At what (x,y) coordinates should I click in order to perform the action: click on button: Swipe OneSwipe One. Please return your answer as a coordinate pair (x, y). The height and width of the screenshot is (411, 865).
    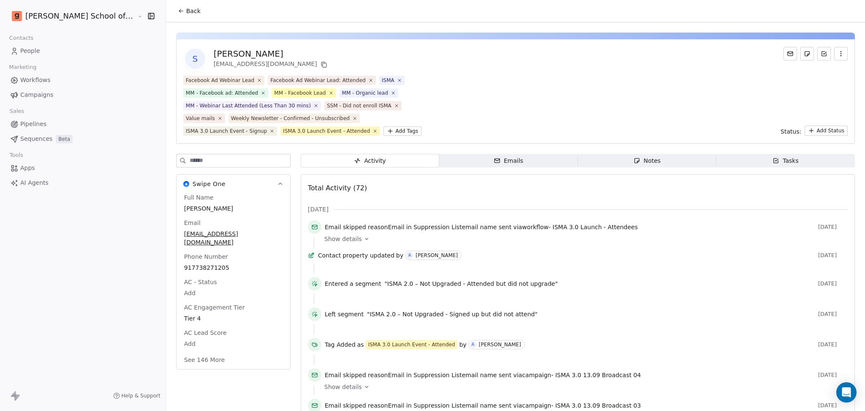
    Looking at the image, I should click on (233, 184).